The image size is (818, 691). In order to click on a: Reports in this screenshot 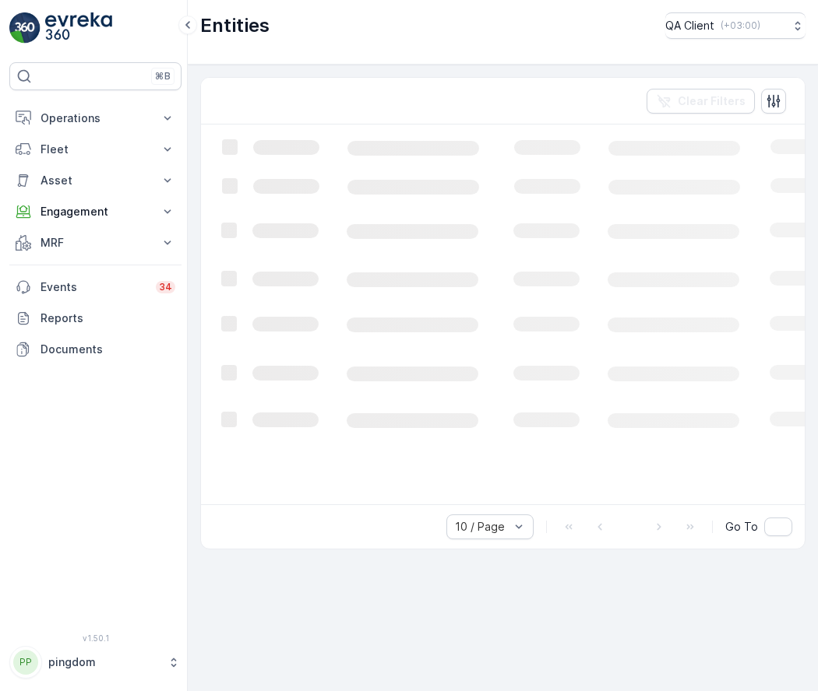, I will do `click(95, 318)`.